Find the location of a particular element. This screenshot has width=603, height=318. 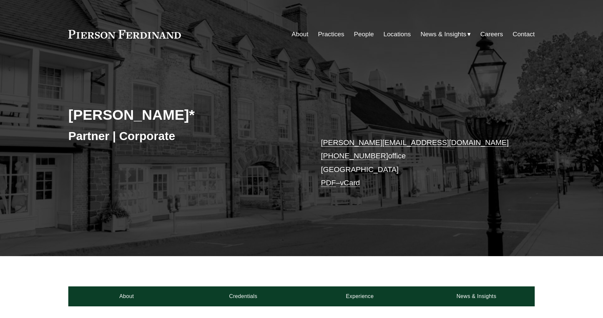

a: Practices is located at coordinates (331, 34).